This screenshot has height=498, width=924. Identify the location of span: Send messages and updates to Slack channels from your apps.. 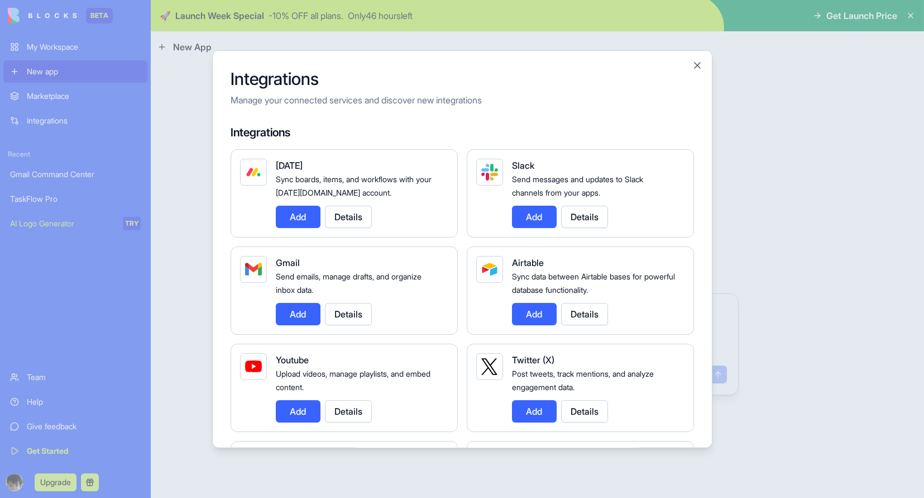
(577, 185).